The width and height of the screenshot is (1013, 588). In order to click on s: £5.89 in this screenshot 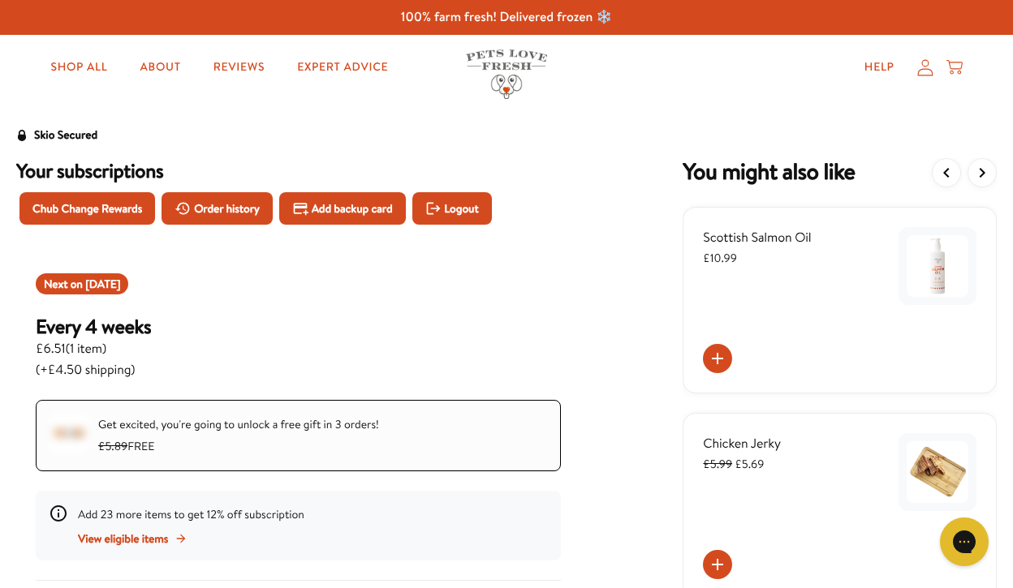, I will do `click(113, 446)`.